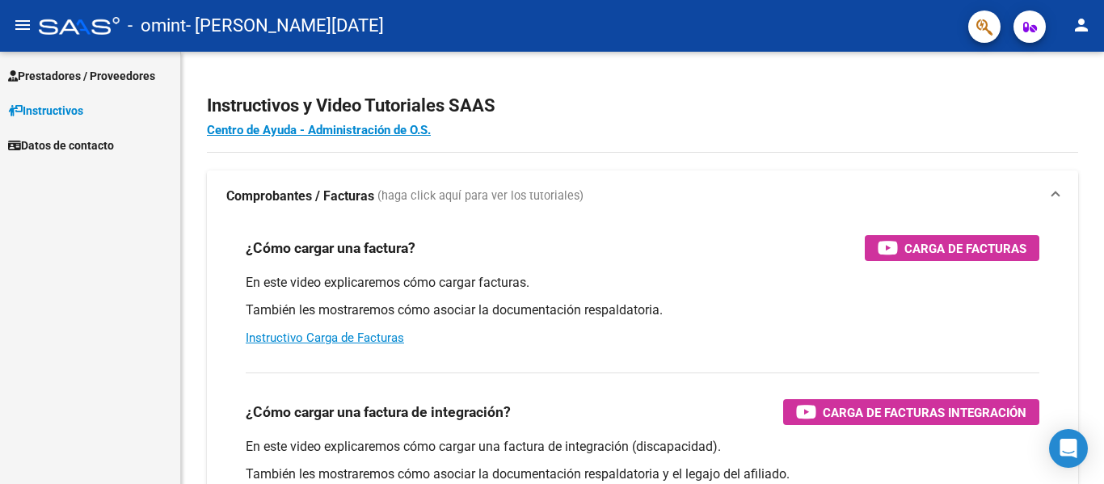 This screenshot has height=484, width=1104. What do you see at coordinates (965, 248) in the screenshot?
I see `span: Carga de Facturas` at bounding box center [965, 248].